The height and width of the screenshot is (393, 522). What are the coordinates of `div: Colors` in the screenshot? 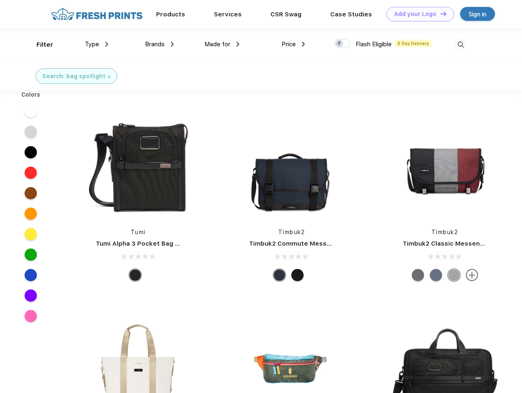 It's located at (31, 95).